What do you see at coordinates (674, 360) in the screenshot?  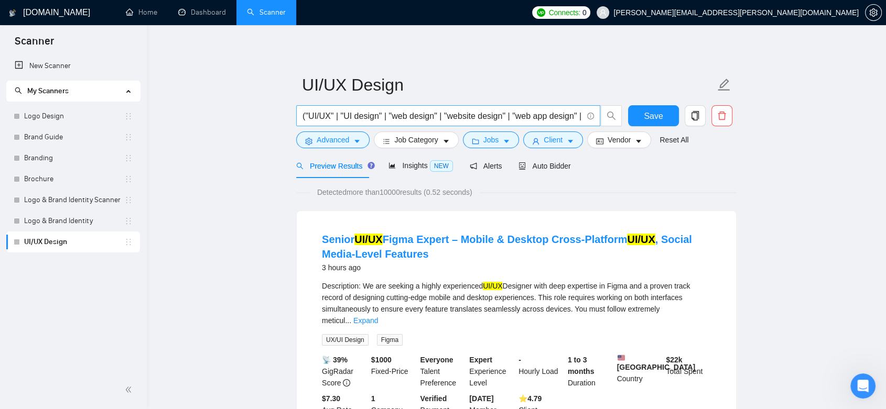 I see `b: $ 22k` at bounding box center [674, 360].